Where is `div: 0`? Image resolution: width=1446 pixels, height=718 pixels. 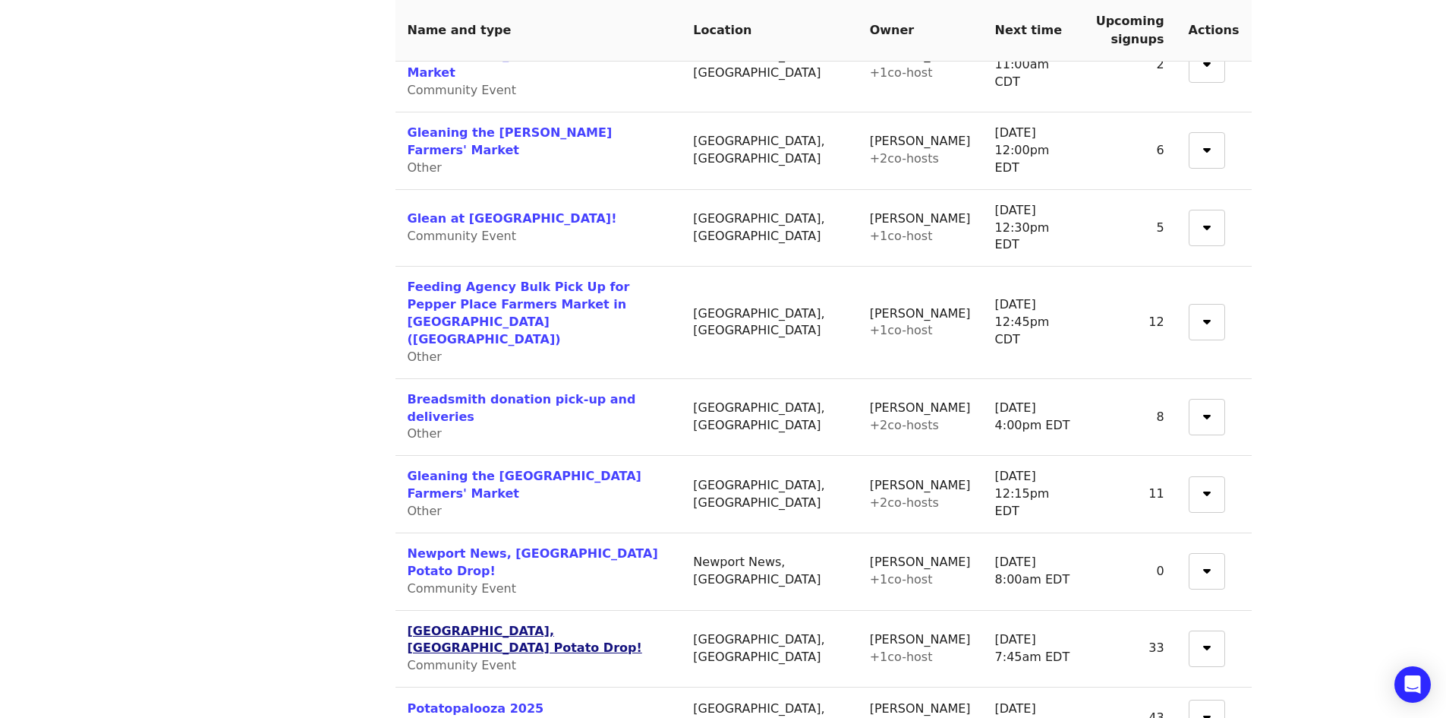
div: 0 is located at coordinates (1131, 571).